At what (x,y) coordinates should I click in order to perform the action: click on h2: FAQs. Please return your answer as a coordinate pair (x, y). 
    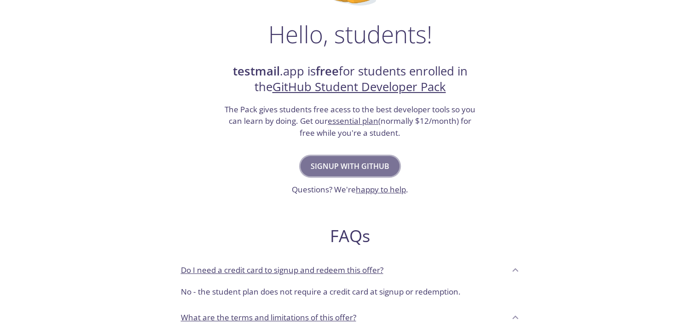
    Looking at the image, I should click on (350, 236).